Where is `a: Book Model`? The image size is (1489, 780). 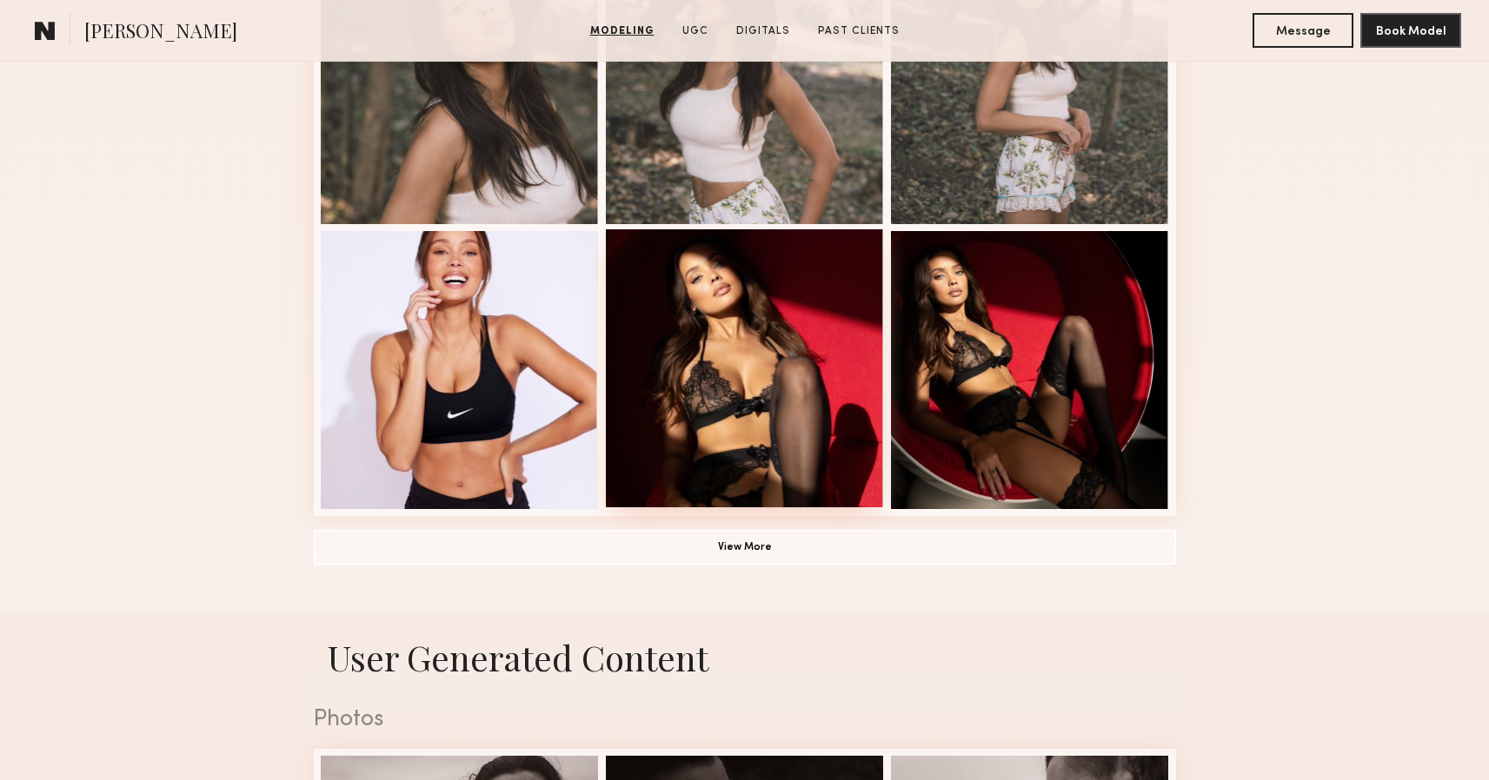 a: Book Model is located at coordinates (1411, 30).